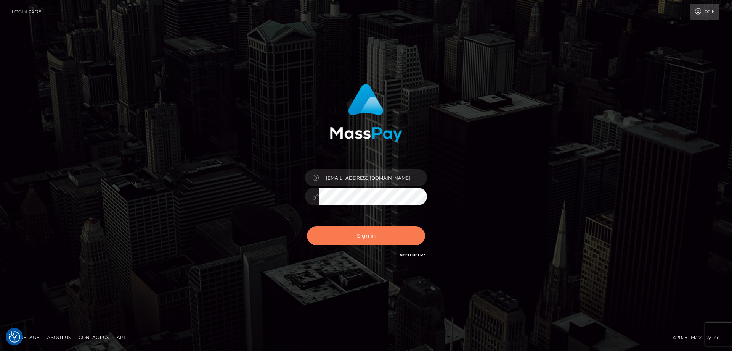  What do you see at coordinates (26, 12) in the screenshot?
I see `a: Login Page` at bounding box center [26, 12].